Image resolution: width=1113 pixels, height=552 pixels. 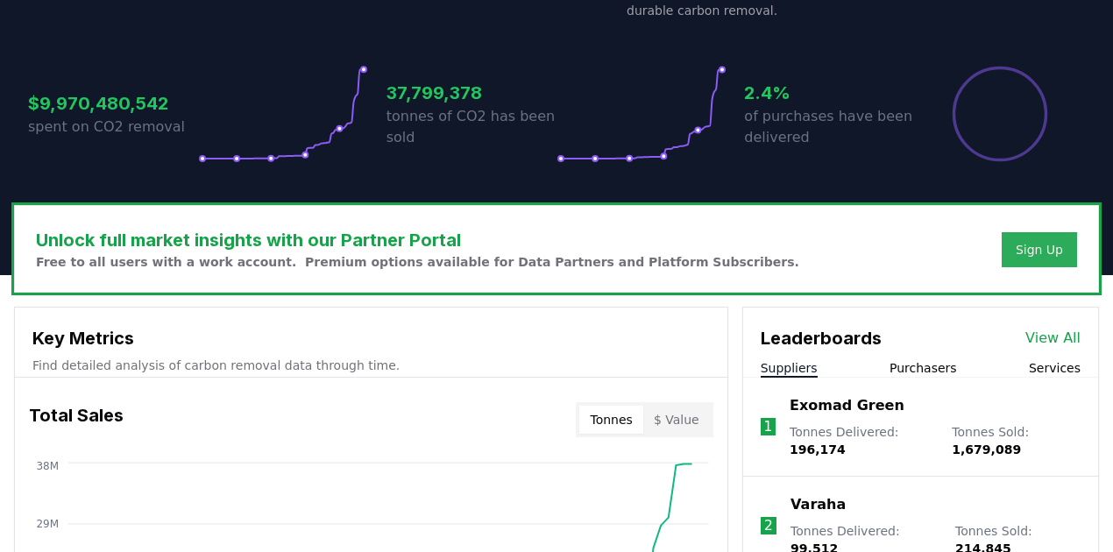 What do you see at coordinates (1040, 250) in the screenshot?
I see `div: Sign Up` at bounding box center [1040, 250].